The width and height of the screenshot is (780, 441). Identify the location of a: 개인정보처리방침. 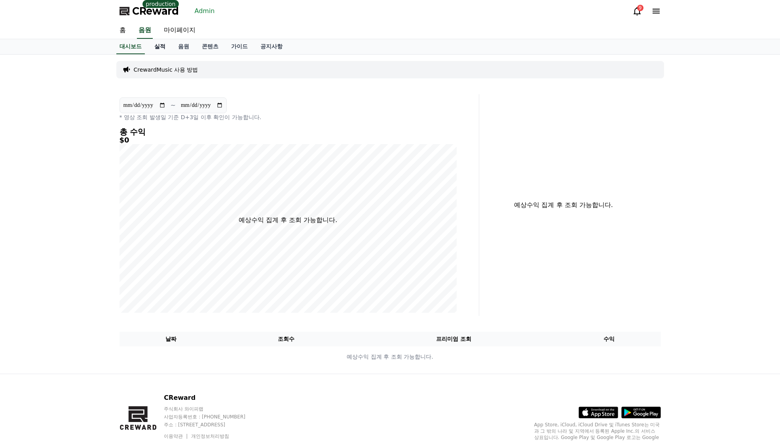
(210, 436).